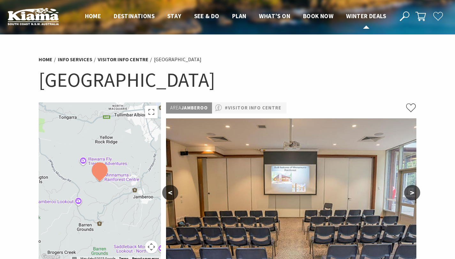  What do you see at coordinates (151, 112) in the screenshot?
I see `button: Toggle fullscreen view` at bounding box center [151, 112].